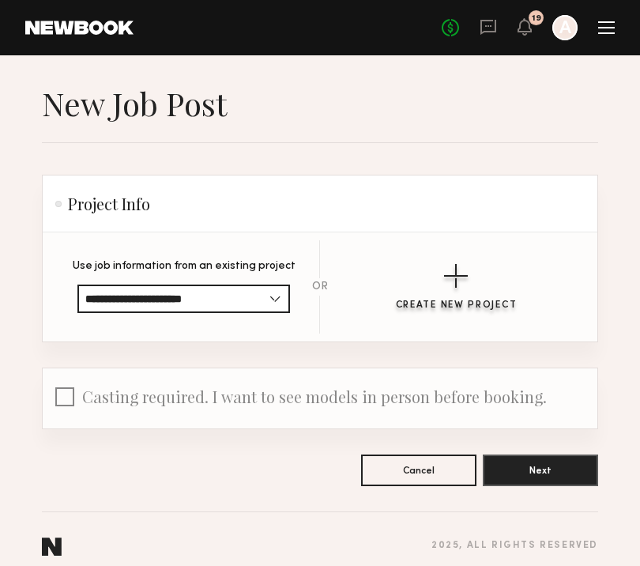  What do you see at coordinates (184, 266) in the screenshot?
I see `p: Use job information from an existing project` at bounding box center [184, 266].